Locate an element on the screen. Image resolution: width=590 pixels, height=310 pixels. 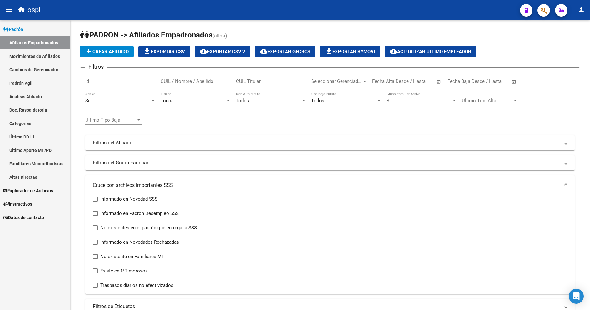
button: Crear Afiliado is located at coordinates (107, 52).